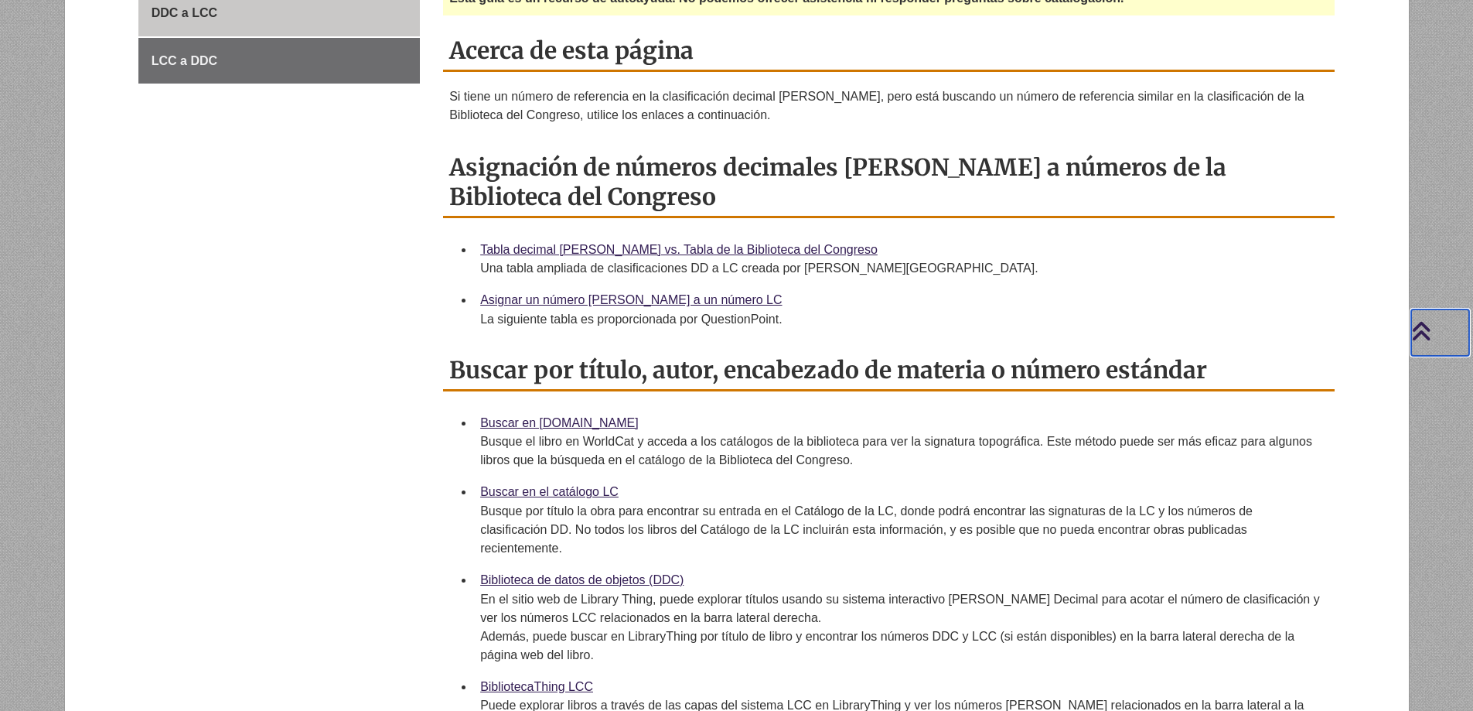 The width and height of the screenshot is (1473, 711). I want to click on font: En el sitio web de Library Thing, puede explorar títulos usando su sistema interactivo [PERSON_NA..., so click(900, 608).